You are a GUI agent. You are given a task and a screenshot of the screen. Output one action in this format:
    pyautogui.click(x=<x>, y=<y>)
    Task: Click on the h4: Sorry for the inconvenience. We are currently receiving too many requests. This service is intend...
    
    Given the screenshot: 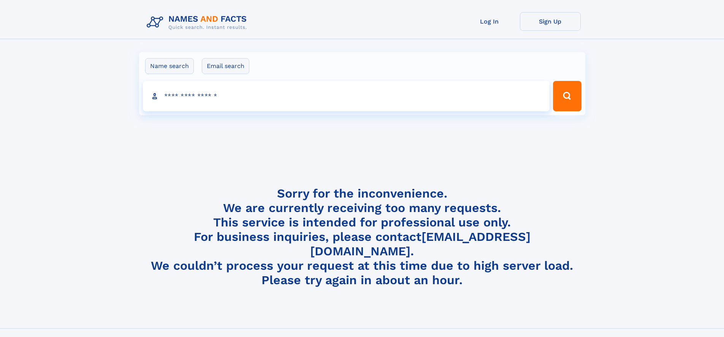 What is the action you would take?
    pyautogui.click(x=362, y=237)
    